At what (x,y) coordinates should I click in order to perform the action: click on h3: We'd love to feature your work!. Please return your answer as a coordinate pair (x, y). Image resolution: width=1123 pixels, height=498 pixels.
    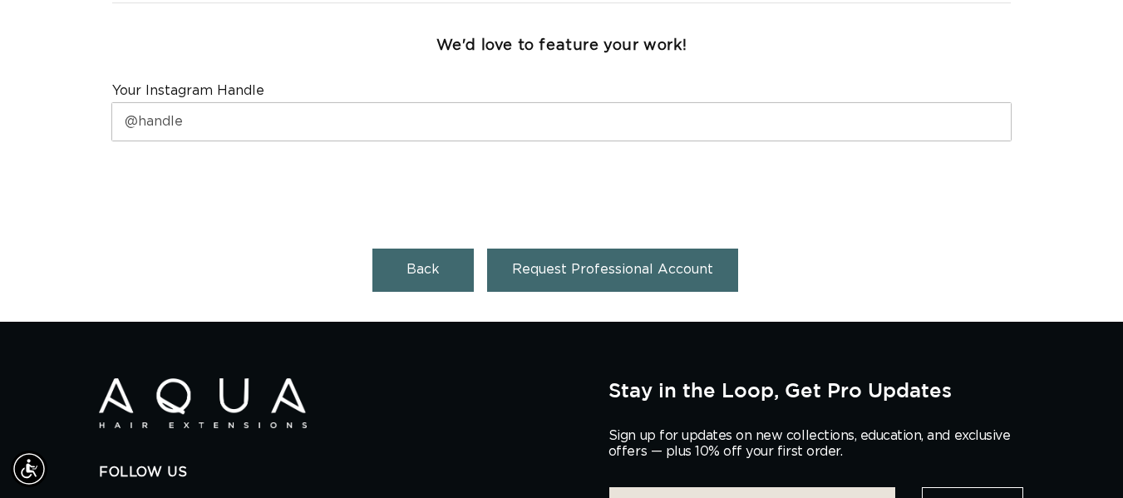
    Looking at the image, I should click on (562, 46).